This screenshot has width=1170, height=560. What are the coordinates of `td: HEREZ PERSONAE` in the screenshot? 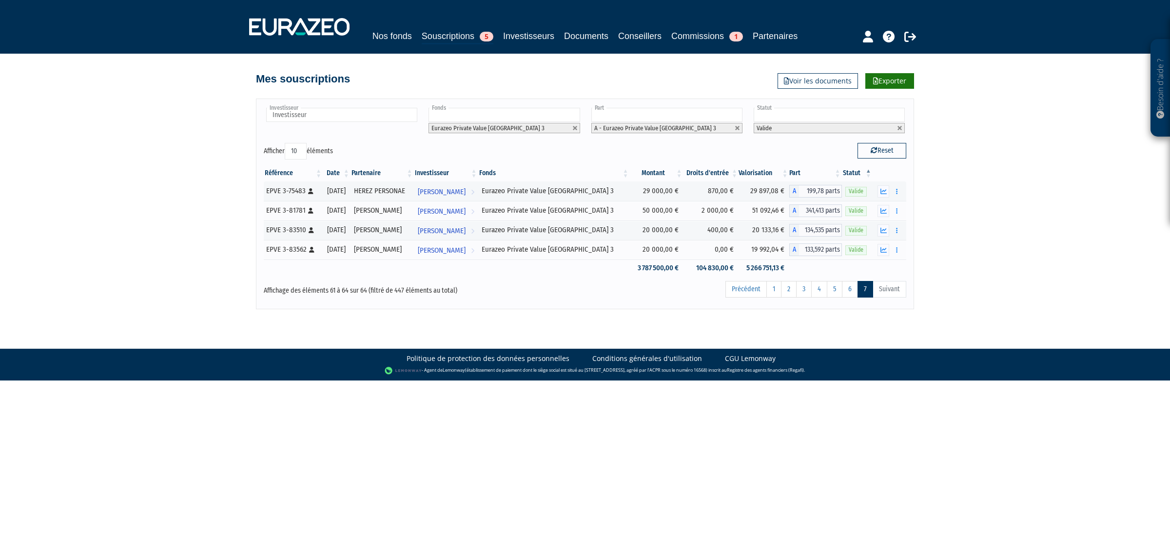 It's located at (382, 191).